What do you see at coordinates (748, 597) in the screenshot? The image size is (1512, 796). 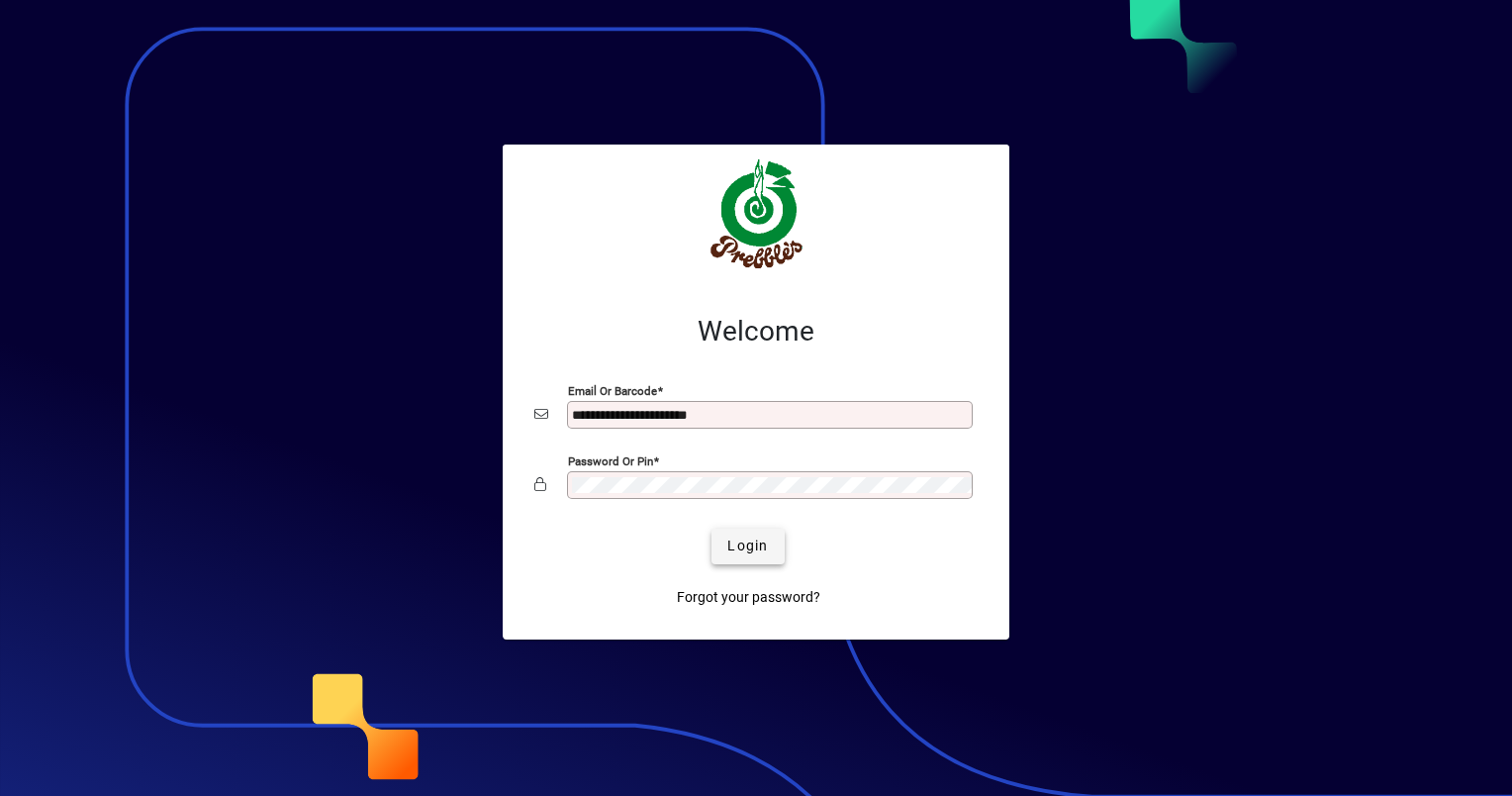 I see `span: Forgot your password?` at bounding box center [748, 597].